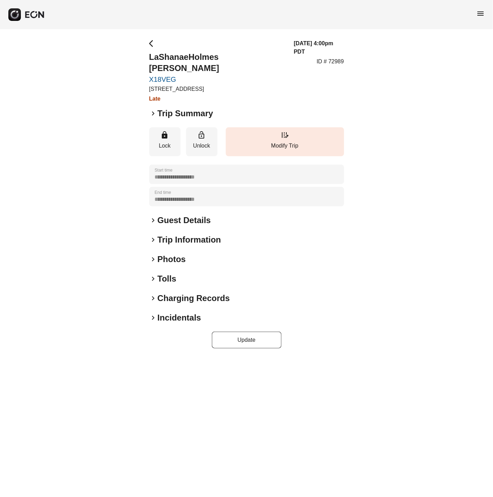  Describe the element at coordinates (167, 279) in the screenshot. I see `h2: Tolls` at that location.